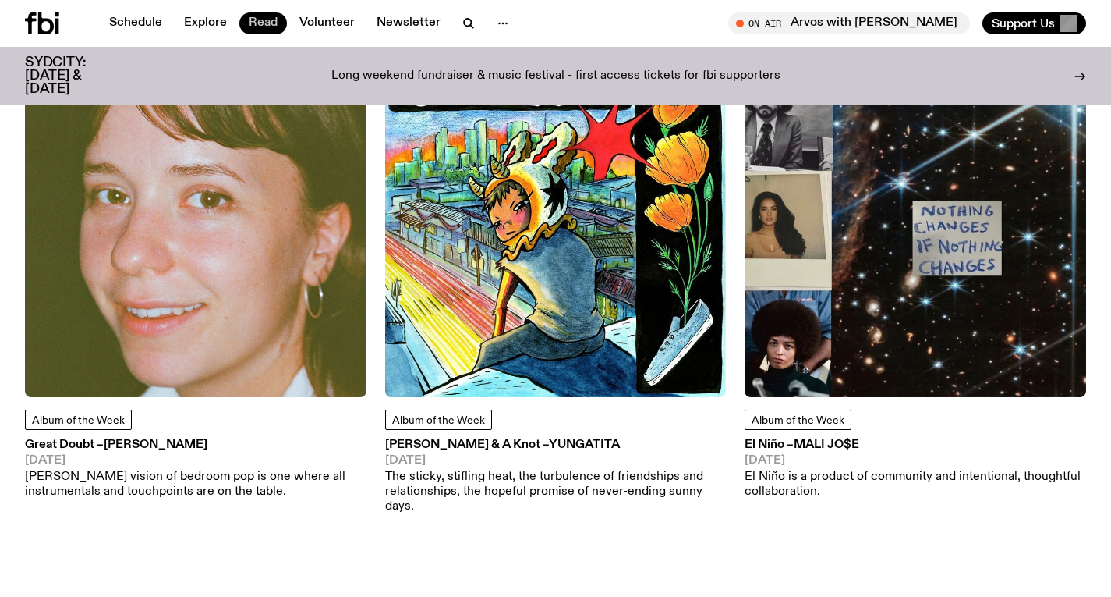 Image resolution: width=1111 pixels, height=597 pixels. What do you see at coordinates (196, 227) in the screenshot?
I see `img: A closer up film photo, slightly faded yellow colour, of Astrid Sonne smiling` at bounding box center [196, 227].